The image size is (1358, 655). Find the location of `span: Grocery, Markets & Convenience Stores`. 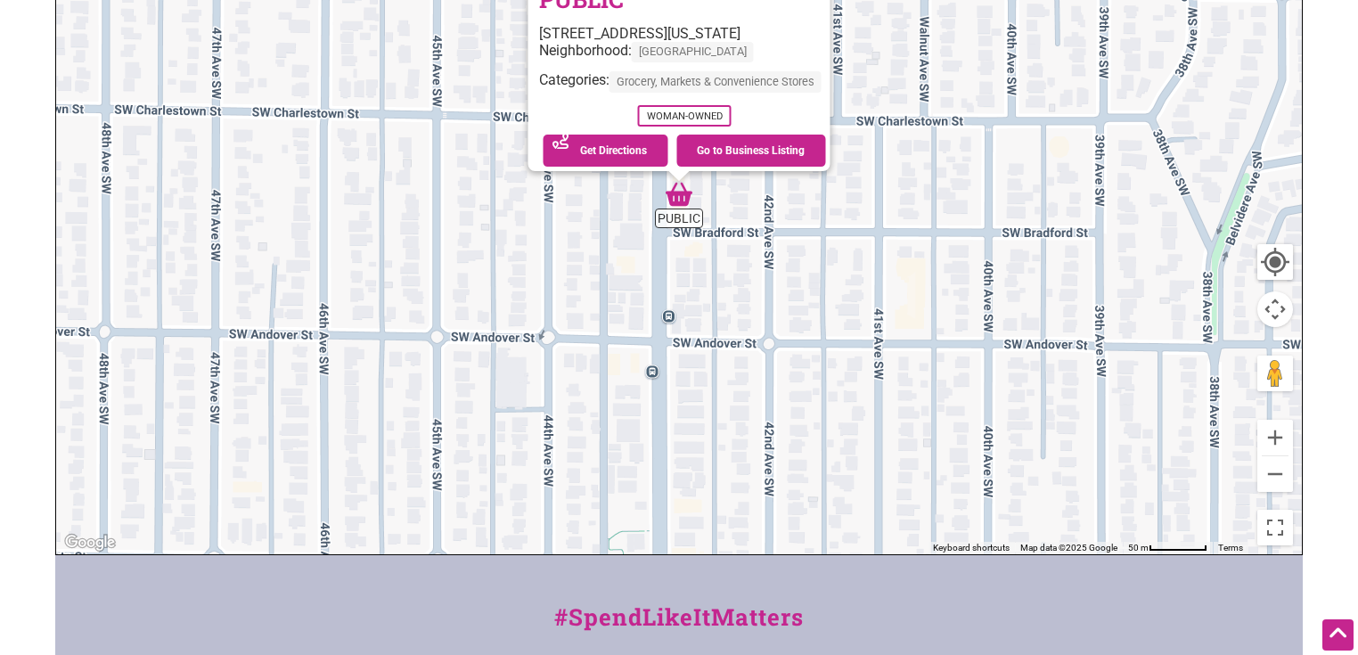

span: Grocery, Markets & Convenience Stores is located at coordinates (715, 82).